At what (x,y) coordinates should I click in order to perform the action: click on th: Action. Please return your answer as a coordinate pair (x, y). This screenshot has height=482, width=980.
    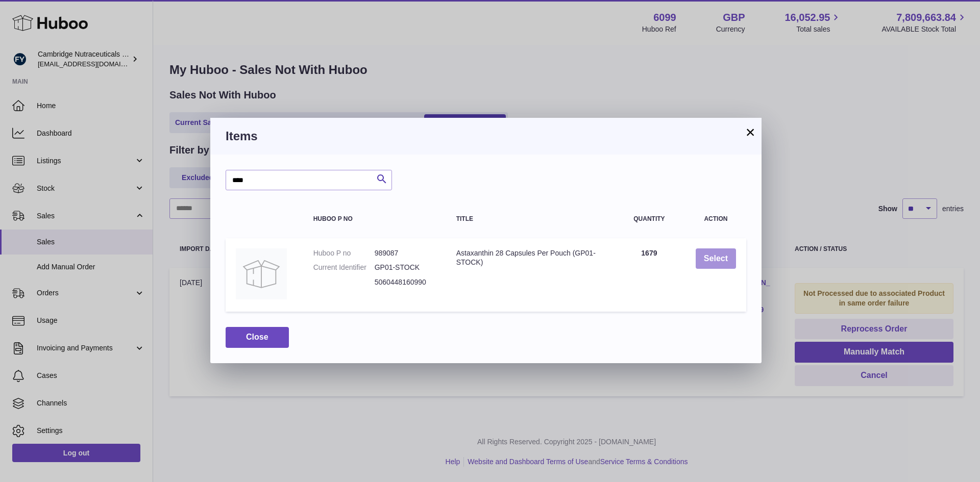
    Looking at the image, I should click on (716, 219).